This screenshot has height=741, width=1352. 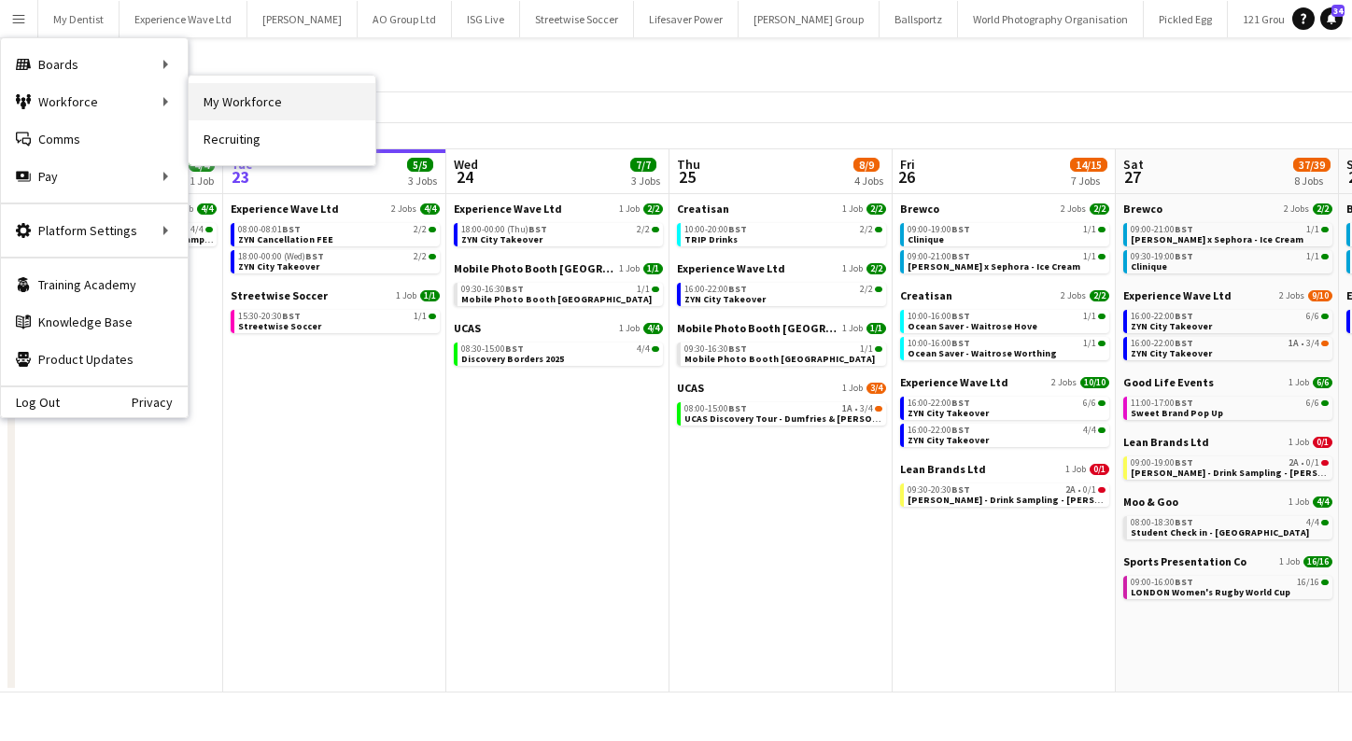 What do you see at coordinates (183, 19) in the screenshot?
I see `button: Experience Wave Ltd` at bounding box center [183, 19].